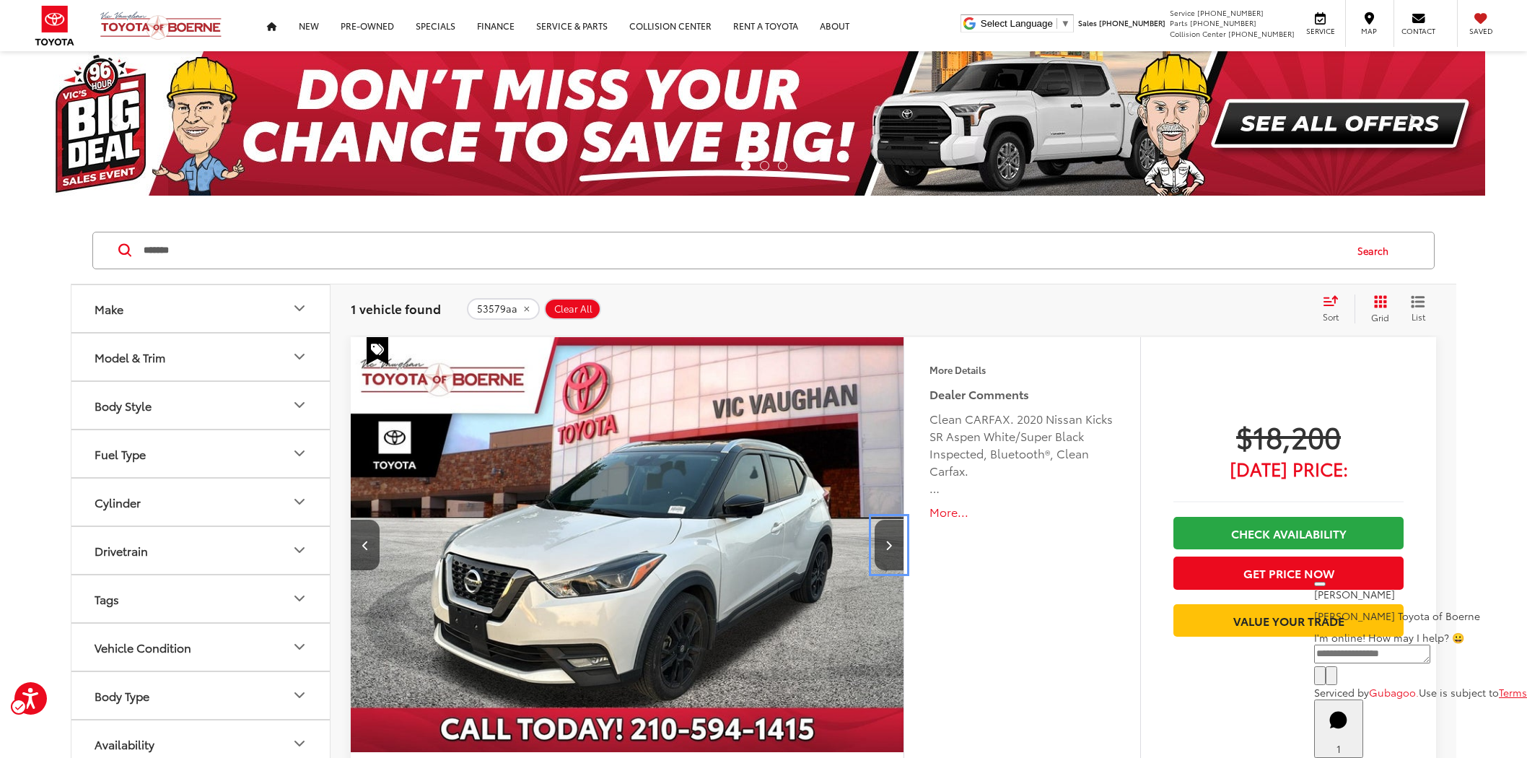 This screenshot has width=1527, height=758. I want to click on button: List View, so click(1418, 309).